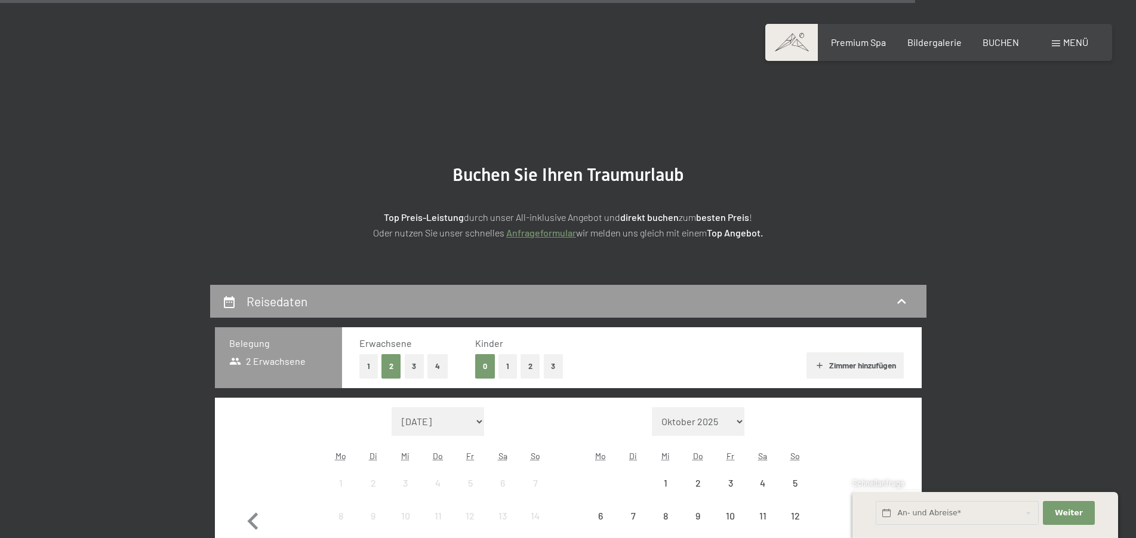 The height and width of the screenshot is (538, 1136). What do you see at coordinates (278, 343) in the screenshot?
I see `h3: Belegung` at bounding box center [278, 343].